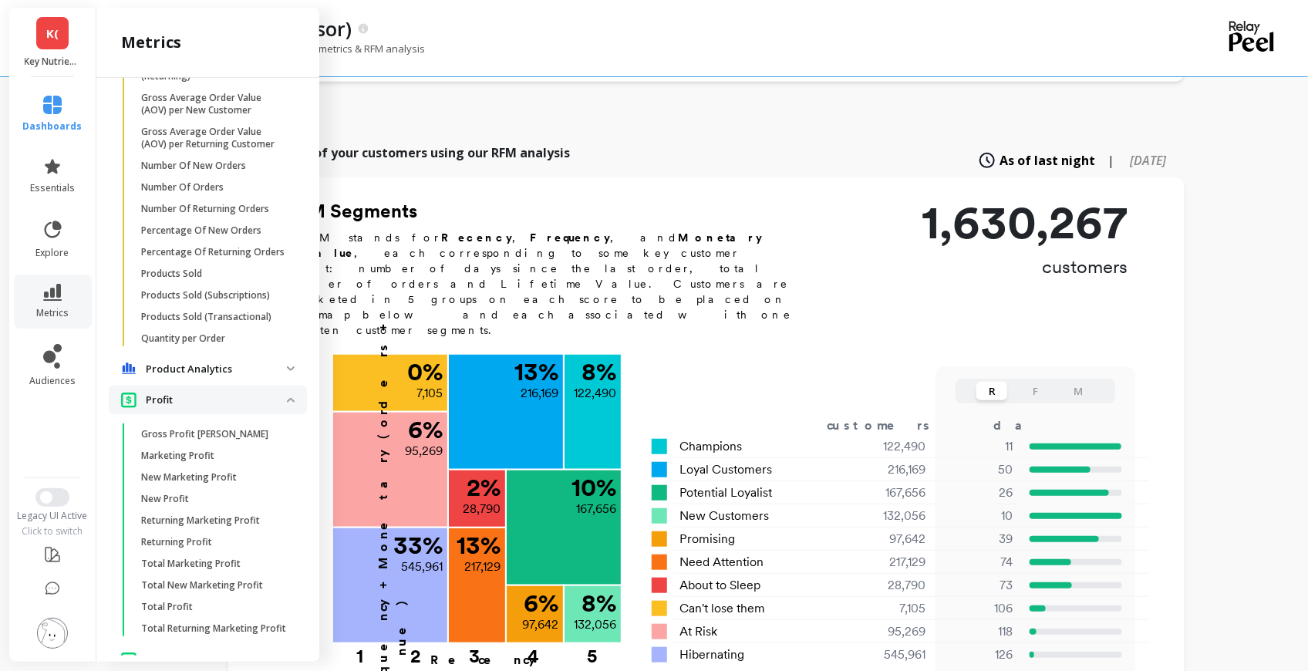 The width and height of the screenshot is (1308, 671). Describe the element at coordinates (430, 393) in the screenshot. I see `p: 7,105` at that location.